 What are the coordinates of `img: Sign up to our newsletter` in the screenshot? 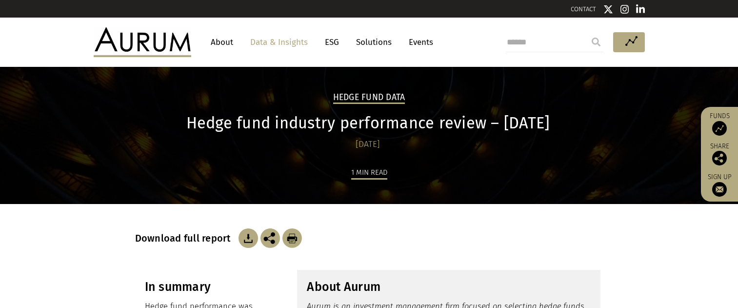 It's located at (719, 189).